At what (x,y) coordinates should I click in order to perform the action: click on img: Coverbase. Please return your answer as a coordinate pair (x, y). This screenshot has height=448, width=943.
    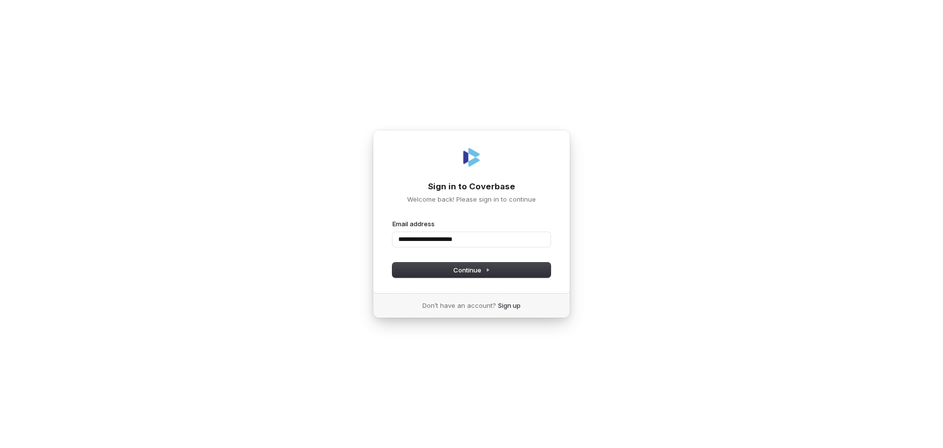
    Looking at the image, I should click on (472, 157).